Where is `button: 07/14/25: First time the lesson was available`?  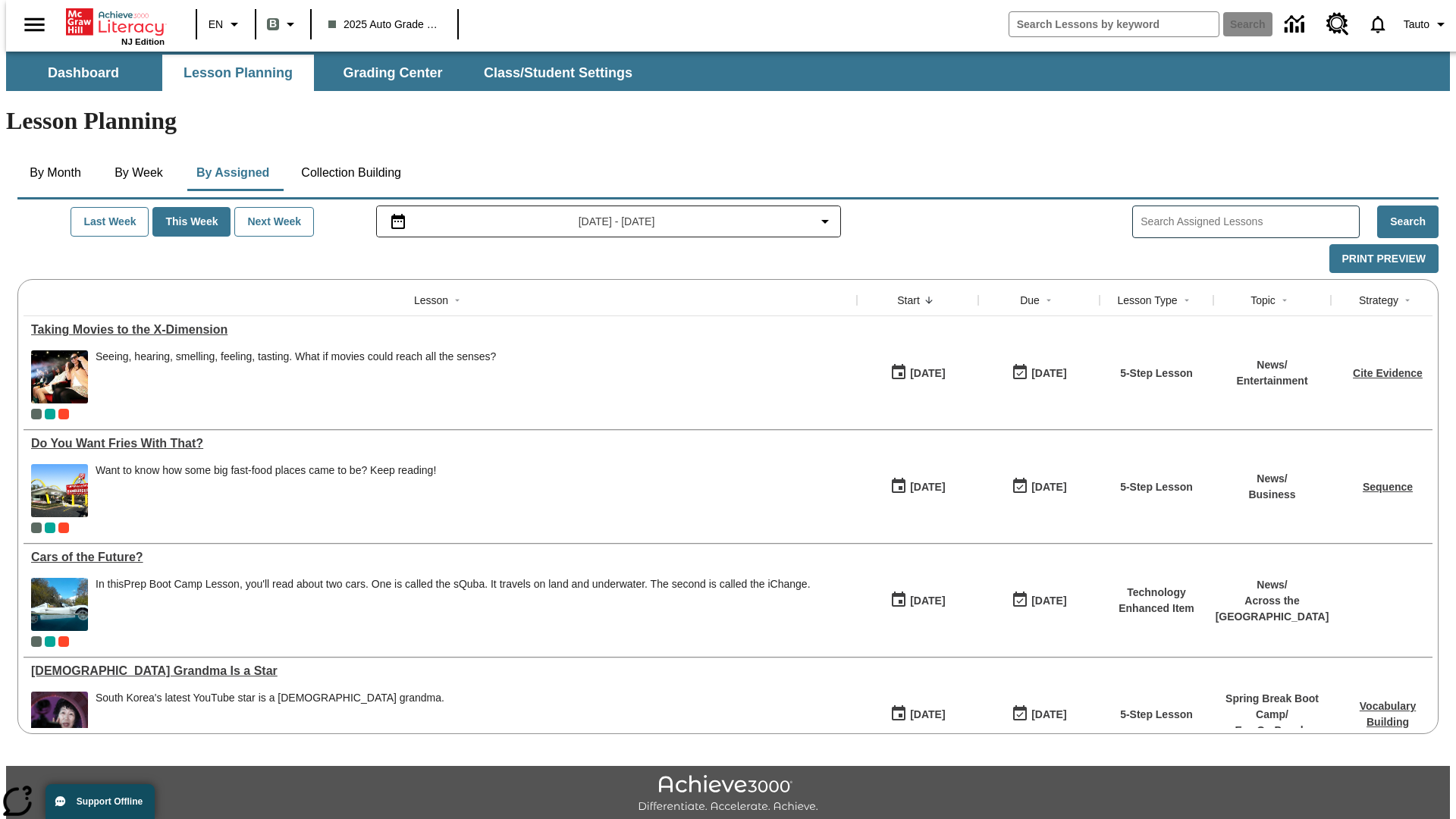 button: 07/14/25: First time the lesson was available is located at coordinates (917, 487).